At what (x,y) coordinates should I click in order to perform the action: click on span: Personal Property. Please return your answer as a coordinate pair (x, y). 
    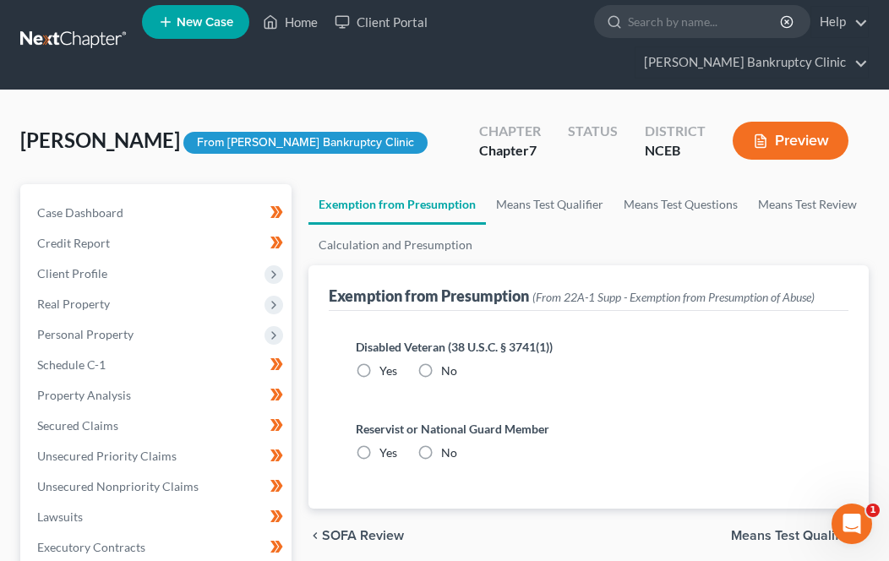
    Looking at the image, I should click on (85, 334).